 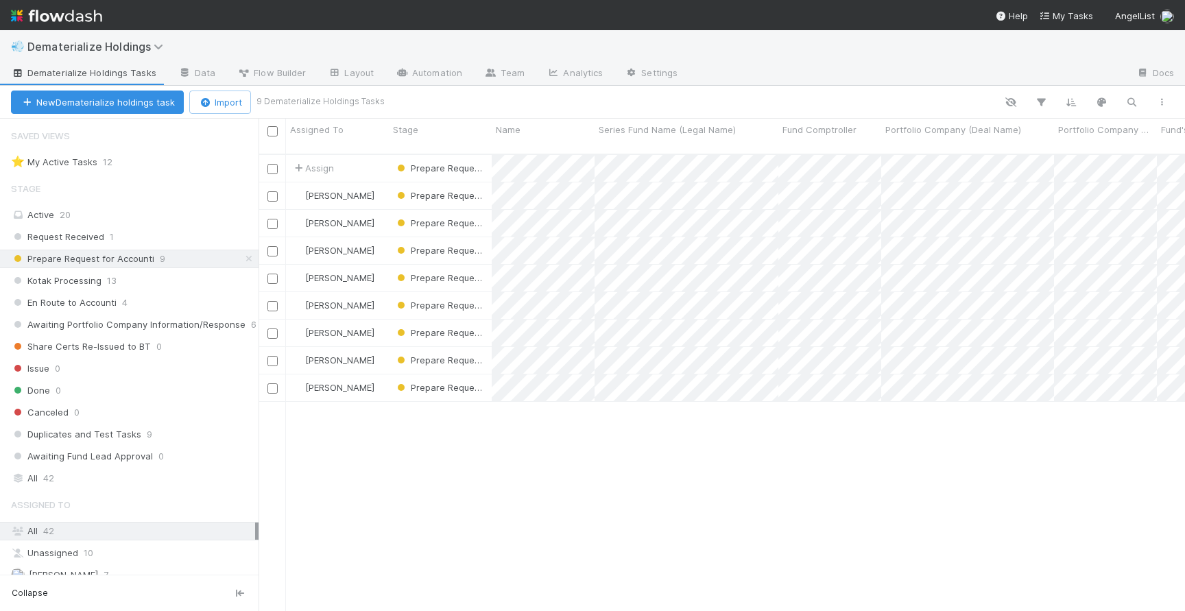 What do you see at coordinates (819, 130) in the screenshot?
I see `span: Fund Comptroller` at bounding box center [819, 130].